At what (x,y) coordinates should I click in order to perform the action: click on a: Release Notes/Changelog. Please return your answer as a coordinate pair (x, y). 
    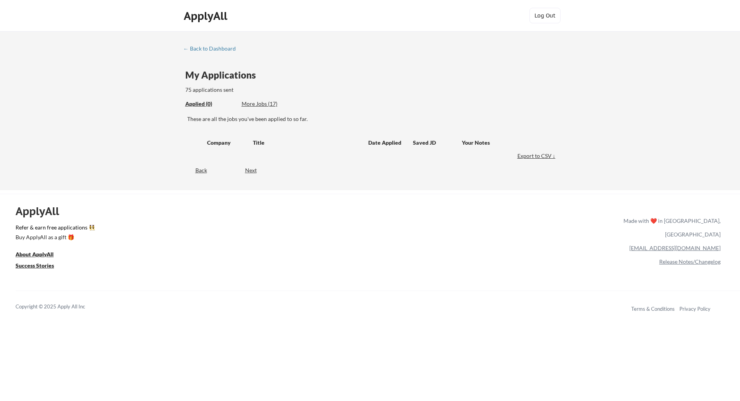
    Looking at the image, I should click on (690, 261).